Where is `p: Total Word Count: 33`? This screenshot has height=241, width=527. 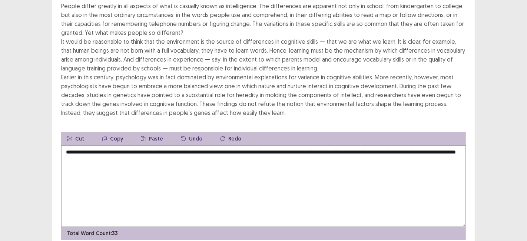 p: Total Word Count: 33 is located at coordinates (92, 233).